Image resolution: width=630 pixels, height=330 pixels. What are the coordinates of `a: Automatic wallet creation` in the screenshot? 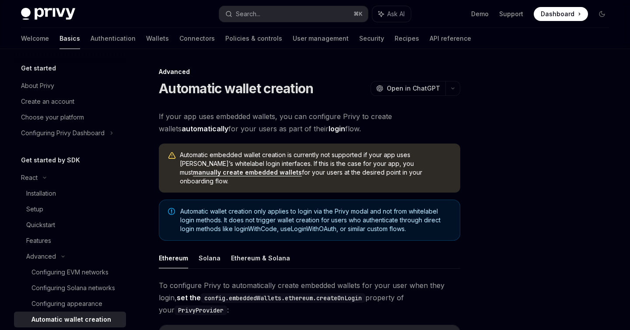 It's located at (70, 319).